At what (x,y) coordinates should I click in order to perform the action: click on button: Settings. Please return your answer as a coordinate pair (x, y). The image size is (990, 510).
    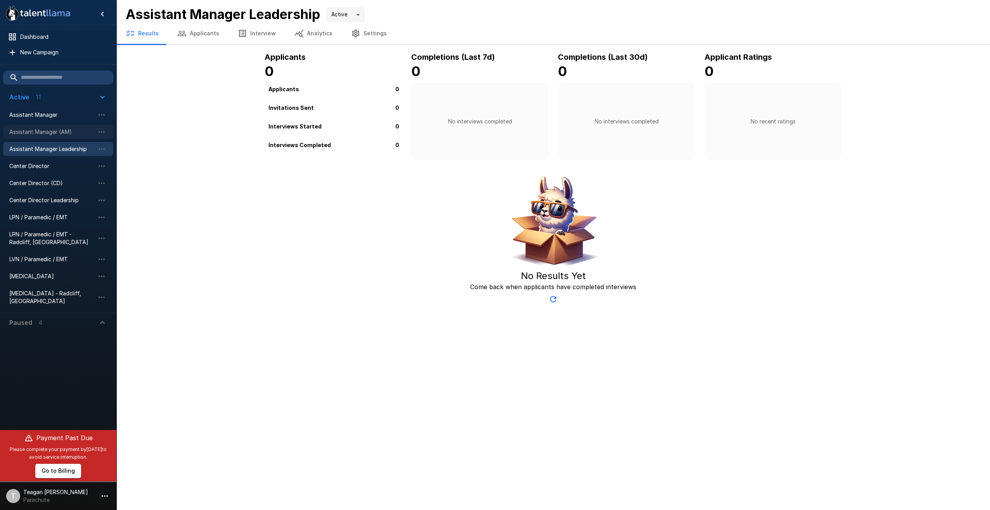
    Looking at the image, I should click on (369, 33).